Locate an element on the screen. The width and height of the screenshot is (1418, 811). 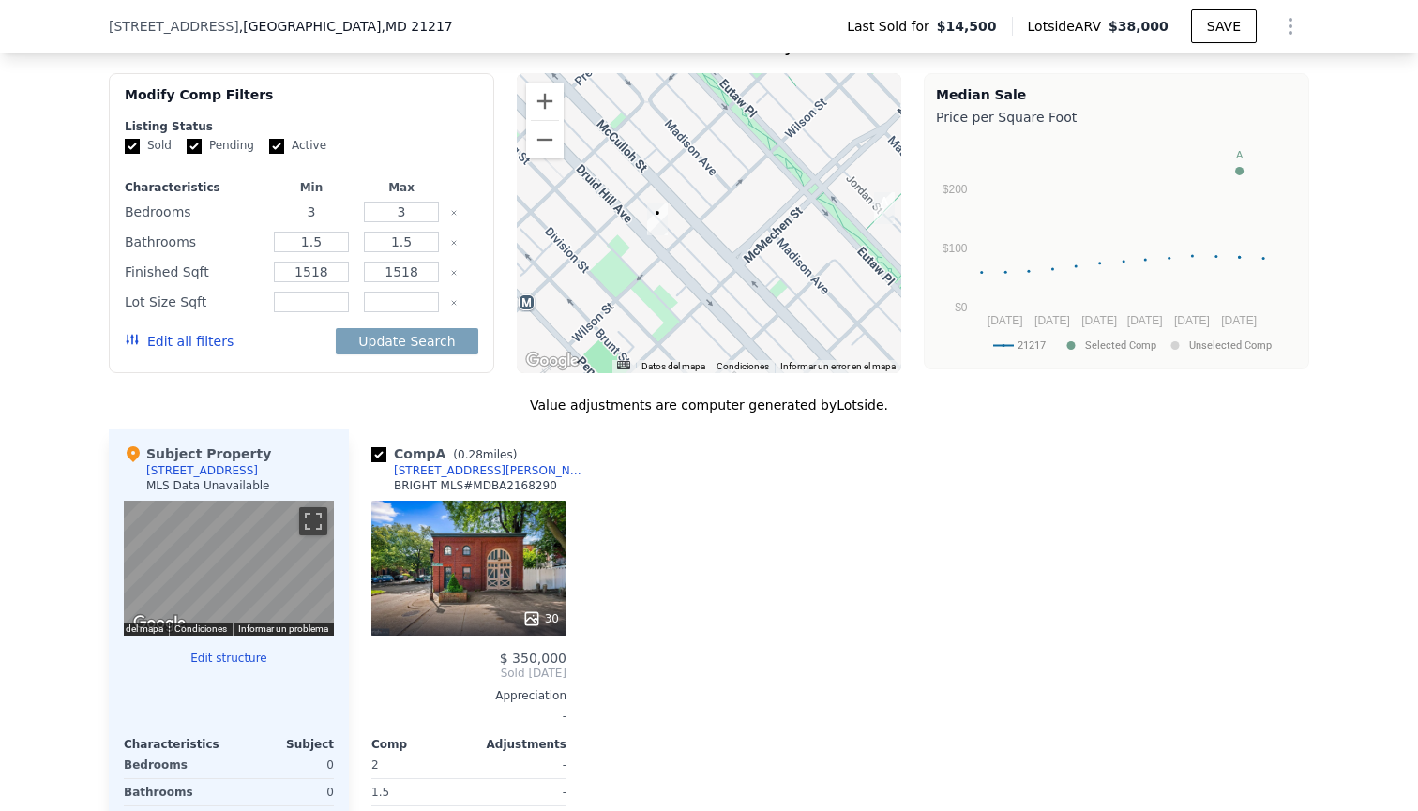
div: MLS Data Unavailable is located at coordinates (208, 486).